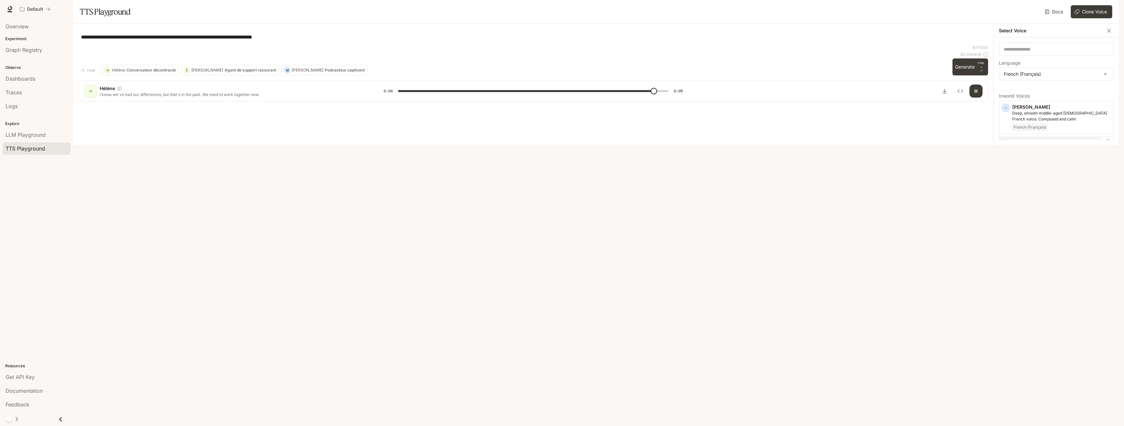 The width and height of the screenshot is (1124, 426). I want to click on p: Inworld Voices, so click(1056, 96).